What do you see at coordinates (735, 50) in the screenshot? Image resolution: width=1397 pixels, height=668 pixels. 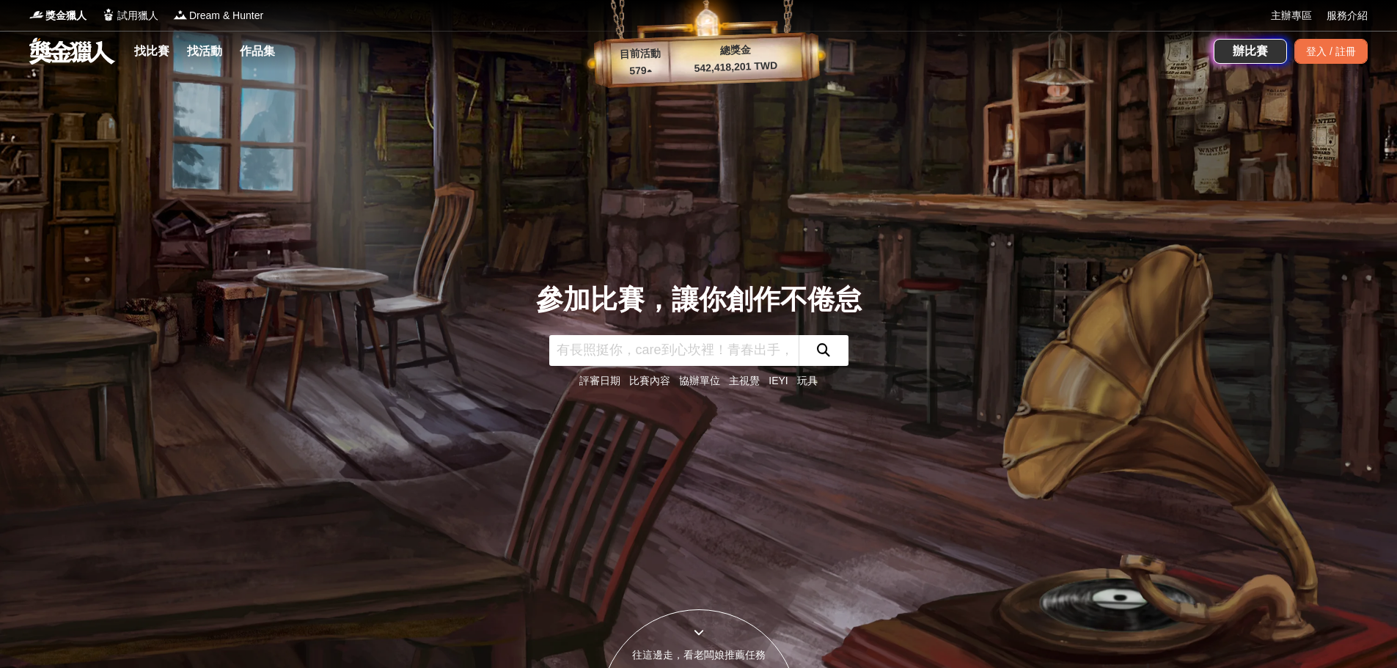 I see `p: 總獎金` at bounding box center [735, 50].